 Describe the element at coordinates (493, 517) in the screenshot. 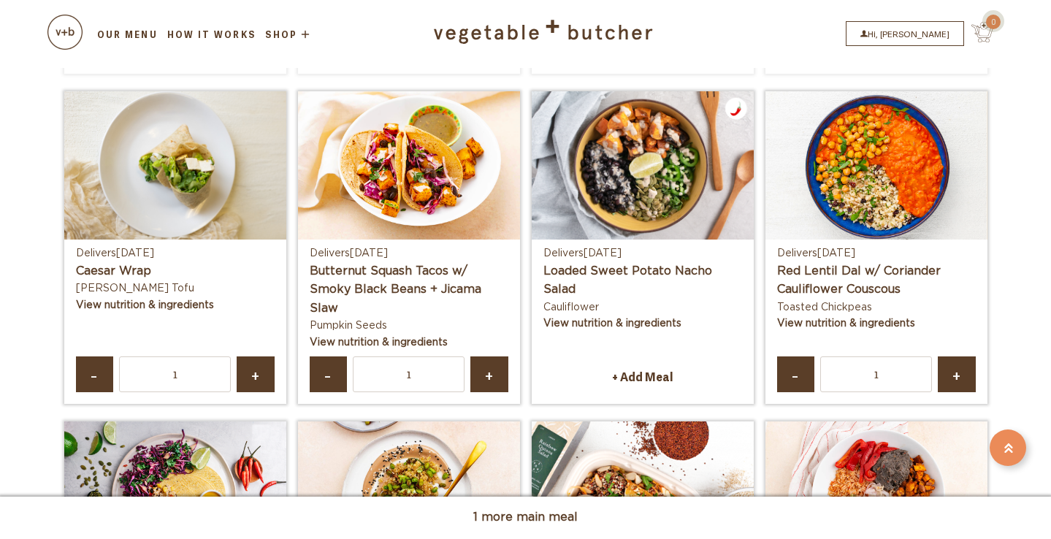

I see `strong: 1 more` at that location.